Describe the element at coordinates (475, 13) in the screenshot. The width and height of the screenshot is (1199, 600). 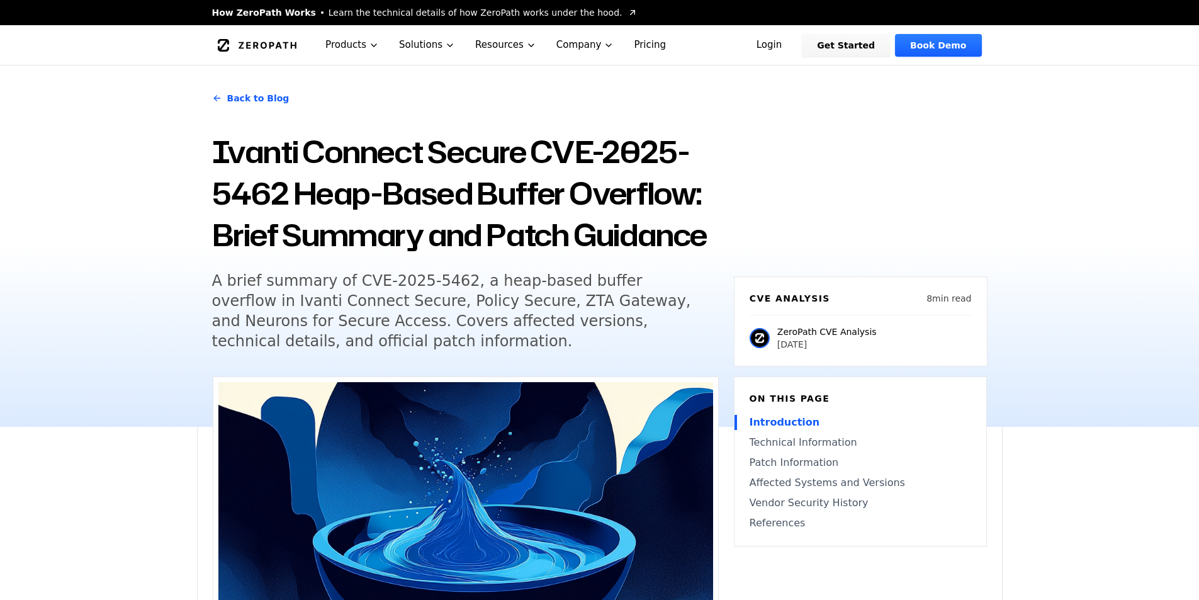
I see `span: Learn the technical details of how ZeroPath works under the hood.` at that location.